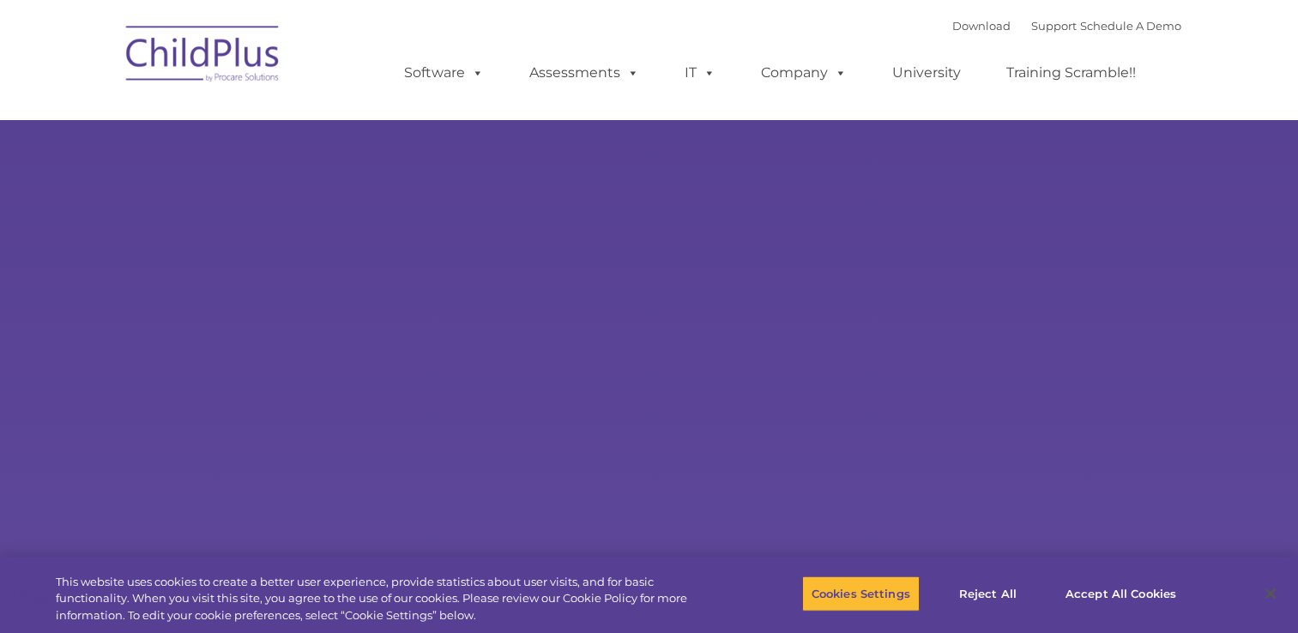 The height and width of the screenshot is (633, 1298). What do you see at coordinates (987, 594) in the screenshot?
I see `button: Reject All` at bounding box center [987, 594].